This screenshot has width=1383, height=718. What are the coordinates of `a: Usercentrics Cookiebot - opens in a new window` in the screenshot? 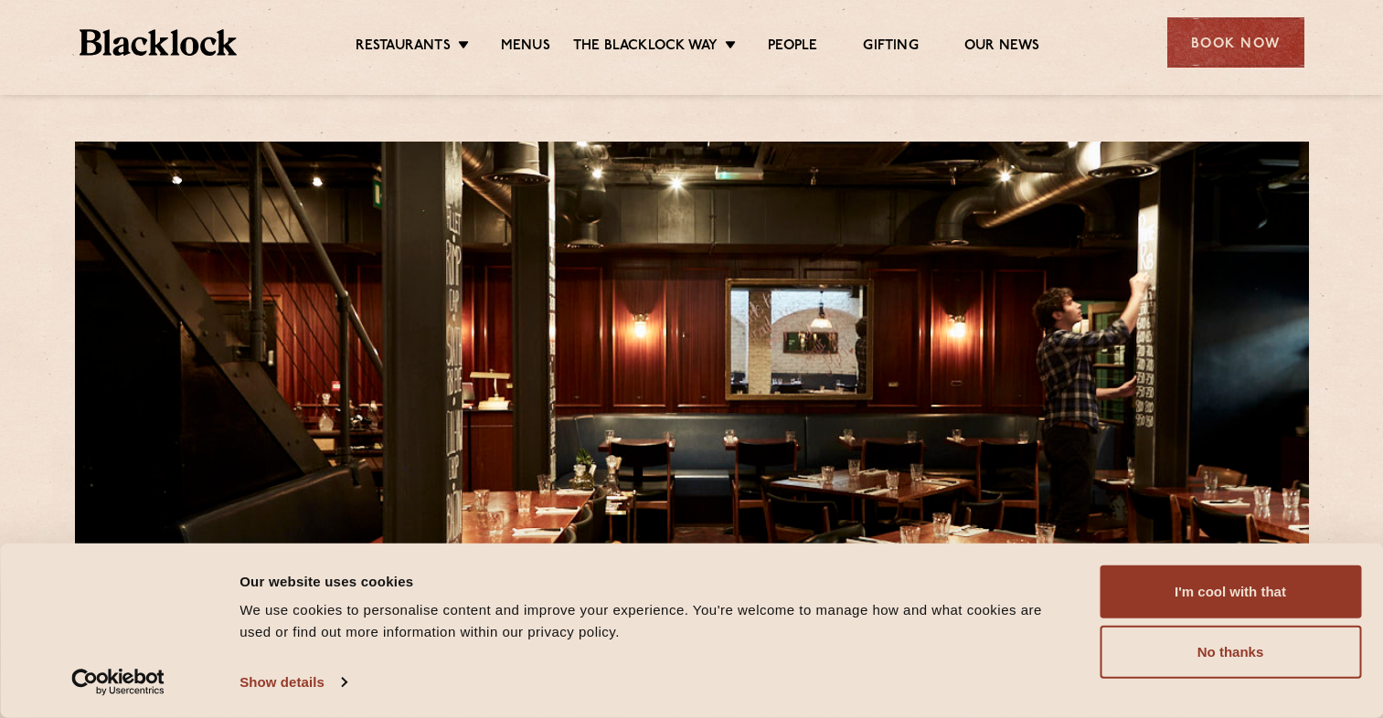 It's located at (118, 683).